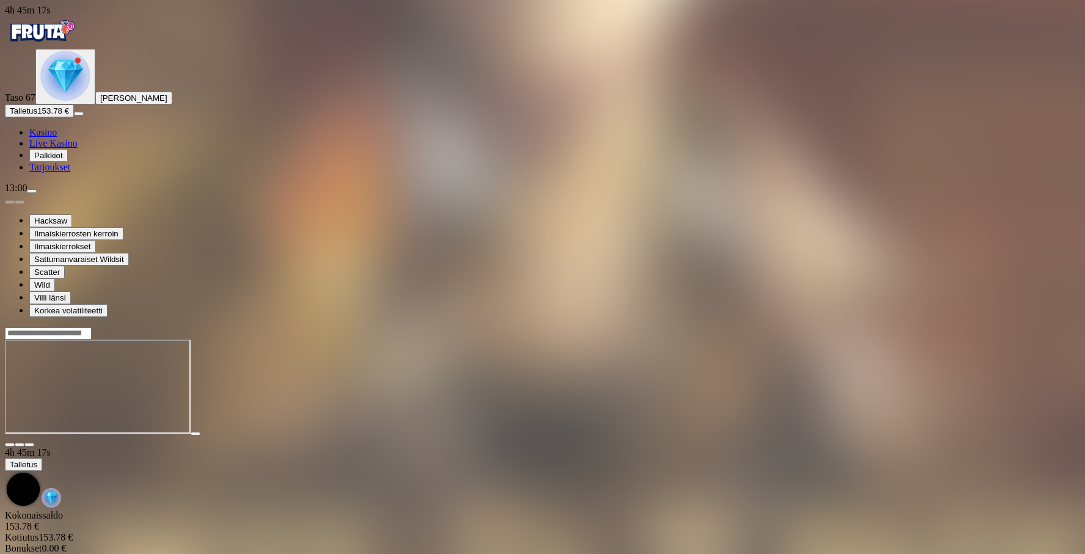  What do you see at coordinates (48, 333) in the screenshot?
I see `input: Search` at bounding box center [48, 333].